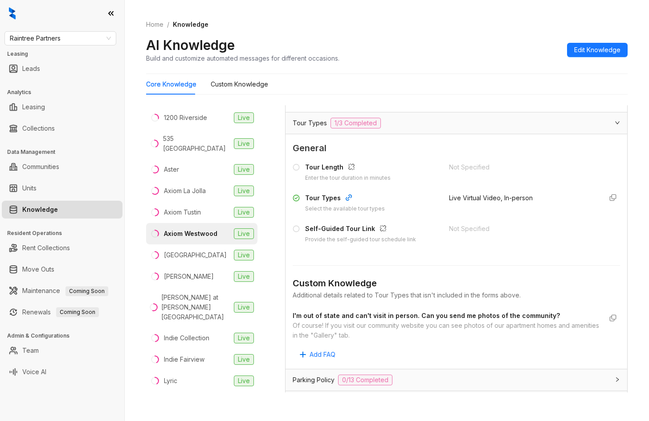  I want to click on div: Build and customize automated messages for different occasions., so click(243, 58).